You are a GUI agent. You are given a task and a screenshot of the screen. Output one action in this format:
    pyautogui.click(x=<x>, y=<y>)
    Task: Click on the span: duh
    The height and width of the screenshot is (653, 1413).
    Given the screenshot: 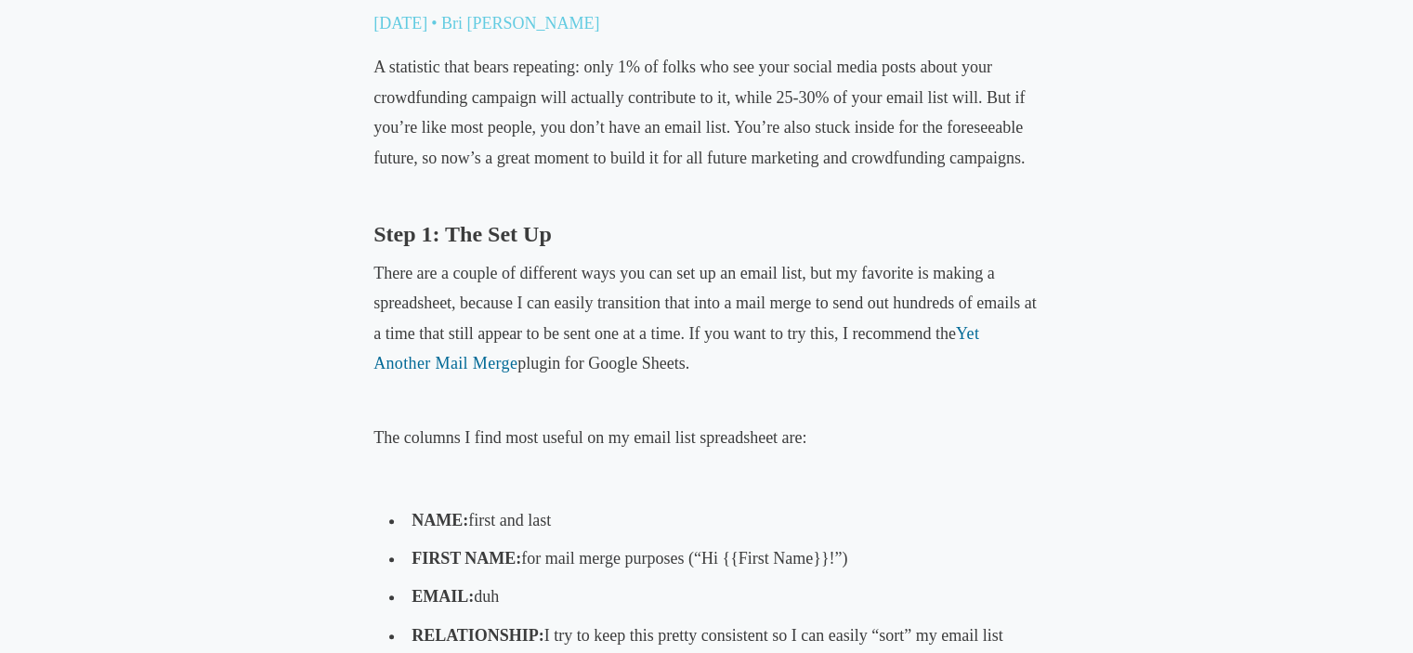 What is the action you would take?
    pyautogui.click(x=455, y=596)
    